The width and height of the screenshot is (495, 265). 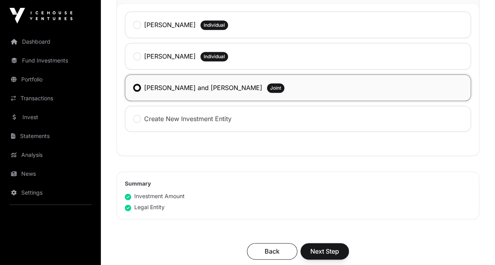 I want to click on a: Dashboard, so click(x=50, y=42).